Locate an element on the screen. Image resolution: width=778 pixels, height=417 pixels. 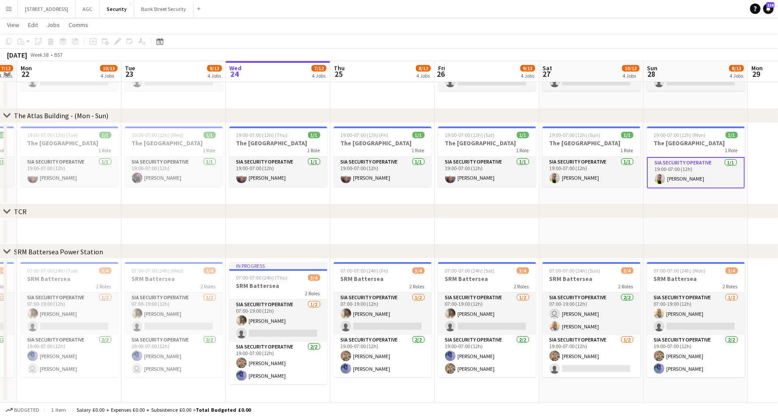
app-job-card: 07:00-07:00 (24h) (Fri)3/4SRM Battersea2 RolesSIA Security Operative1/207:00-19:00 (12h)[PERSON_N... is located at coordinates (383, 320).